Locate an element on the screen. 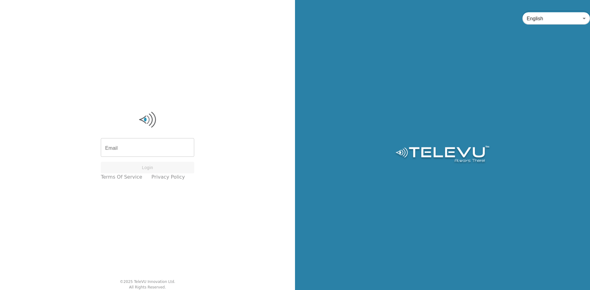  div: All Rights Reserved. is located at coordinates (147, 288).